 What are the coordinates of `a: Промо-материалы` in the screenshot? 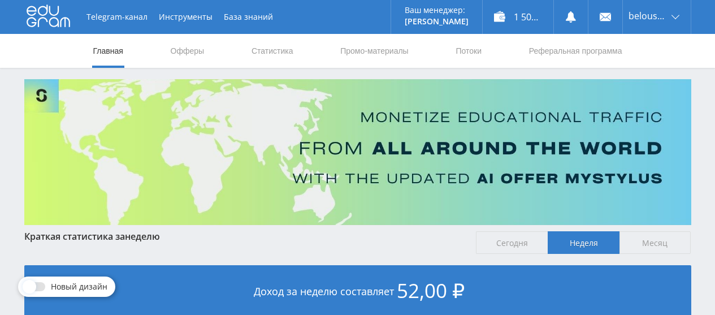 It's located at (374, 51).